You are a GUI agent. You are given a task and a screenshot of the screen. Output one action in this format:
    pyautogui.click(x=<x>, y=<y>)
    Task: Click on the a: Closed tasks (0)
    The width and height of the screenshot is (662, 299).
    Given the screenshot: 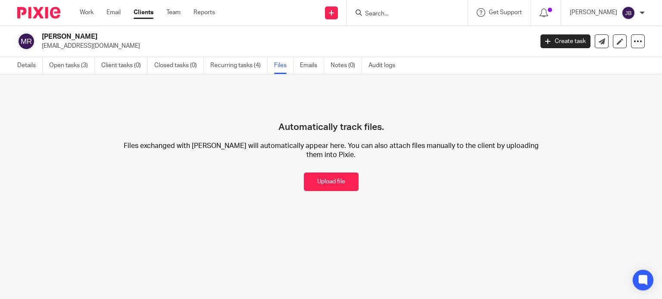 What is the action you would take?
    pyautogui.click(x=179, y=65)
    